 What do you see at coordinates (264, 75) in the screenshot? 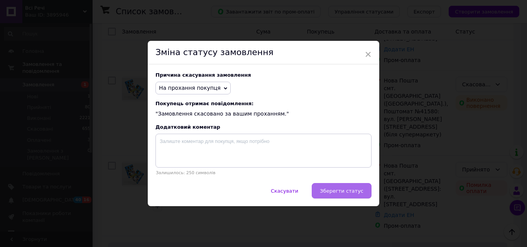
I see `div: Причина скасування замовлення` at bounding box center [264, 75].